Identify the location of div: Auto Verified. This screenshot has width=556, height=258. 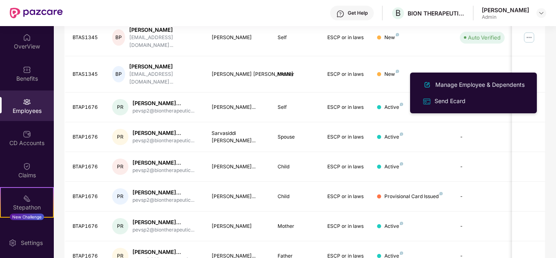
(484, 37).